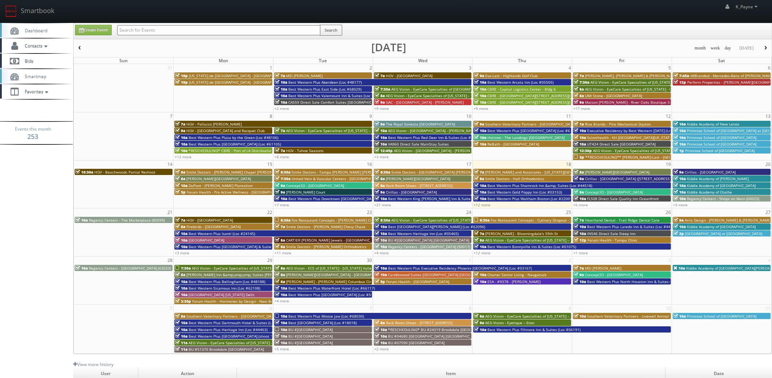 The height and width of the screenshot is (378, 772). Describe the element at coordinates (611, 234) in the screenshot. I see `span: IN546 Direct Sale Sleep Inn` at that location.